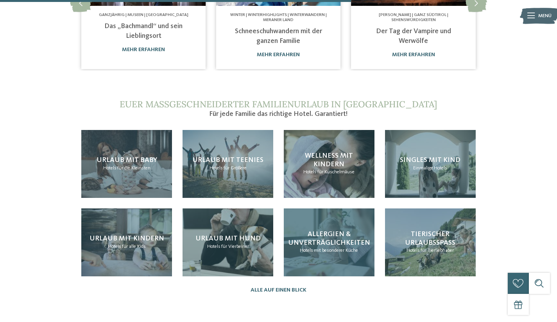 The width and height of the screenshot is (557, 322). Describe the element at coordinates (228, 160) in the screenshot. I see `span: Urlaub mit Teenies` at that location.